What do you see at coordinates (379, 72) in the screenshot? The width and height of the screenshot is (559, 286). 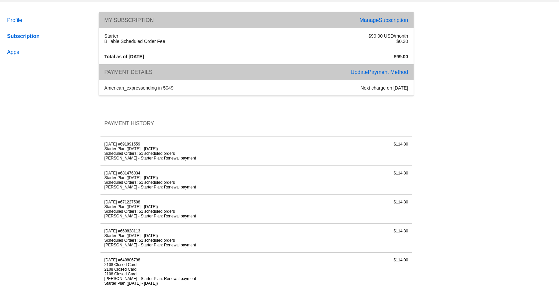 I see `a: UpdatePayment Method` at bounding box center [379, 72].